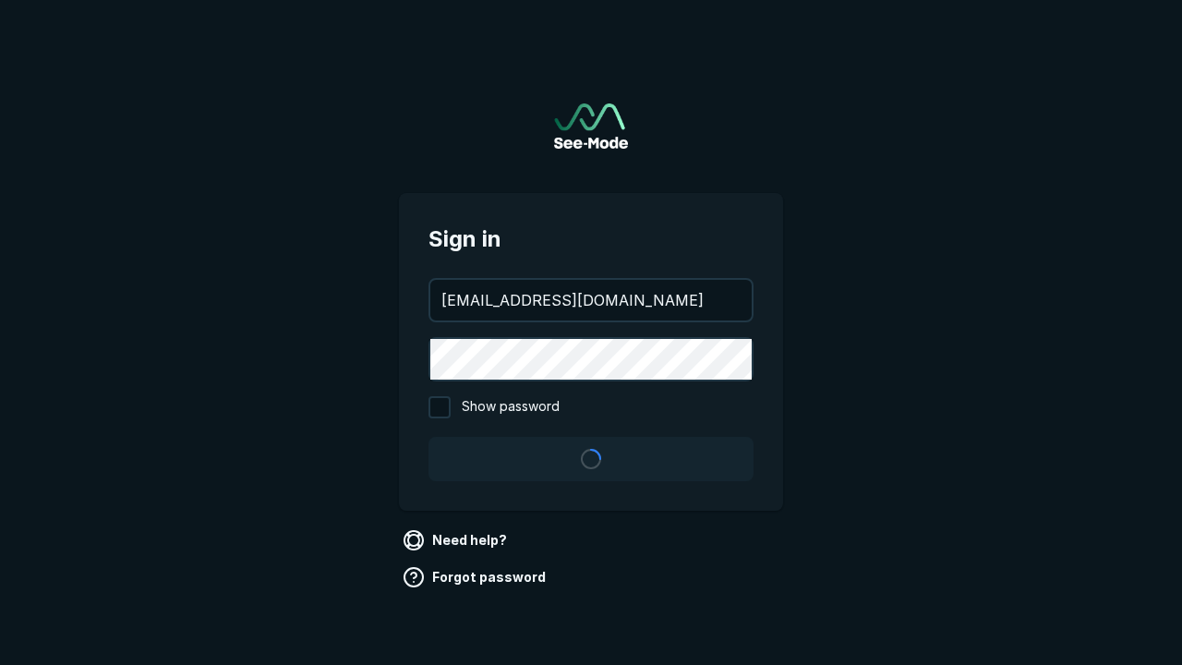 Image resolution: width=1182 pixels, height=665 pixels. What do you see at coordinates (591, 126) in the screenshot?
I see `a: Go to sign in` at bounding box center [591, 126].